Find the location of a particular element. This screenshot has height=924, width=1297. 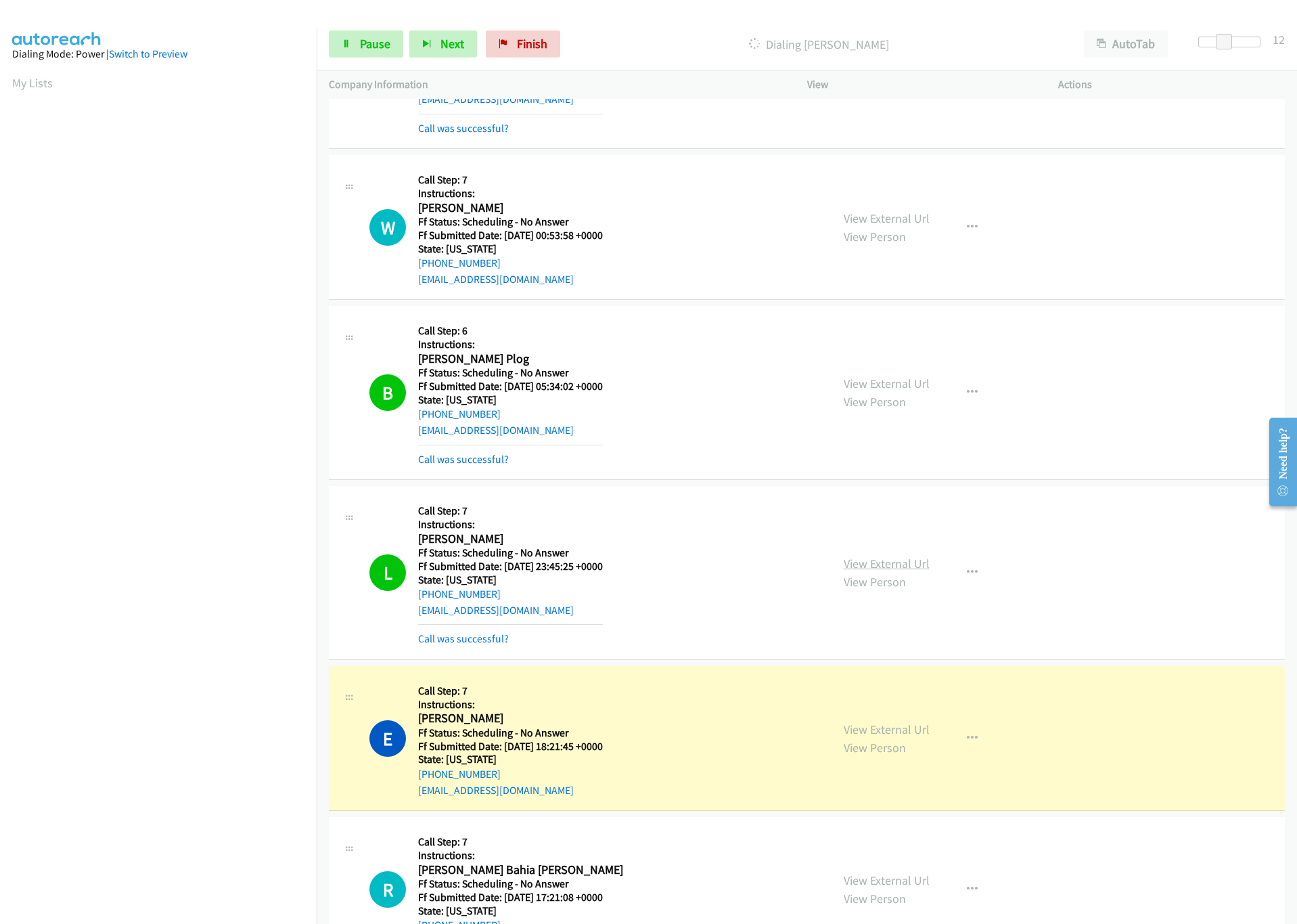

h1: E is located at coordinates (388, 738).